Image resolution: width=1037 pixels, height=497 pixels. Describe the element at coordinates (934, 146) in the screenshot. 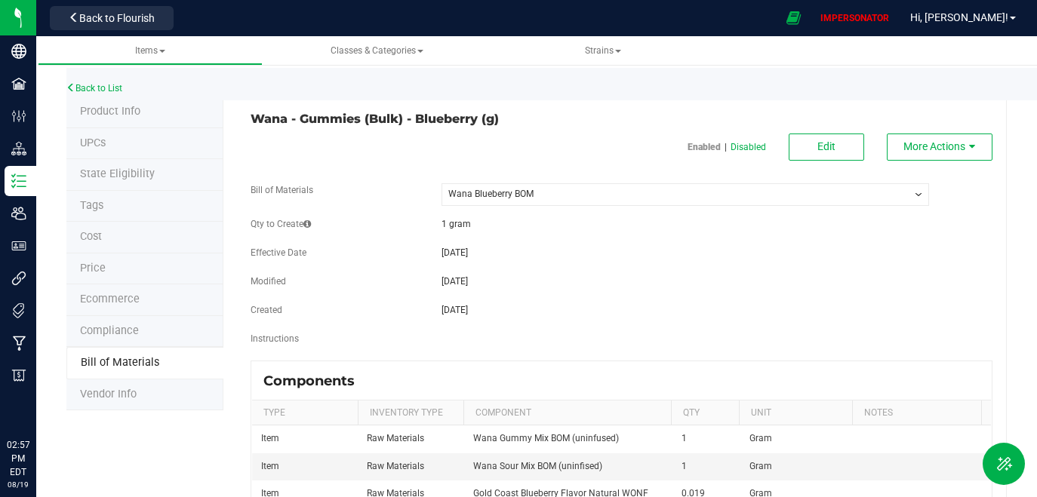

I see `span: More Actions` at that location.